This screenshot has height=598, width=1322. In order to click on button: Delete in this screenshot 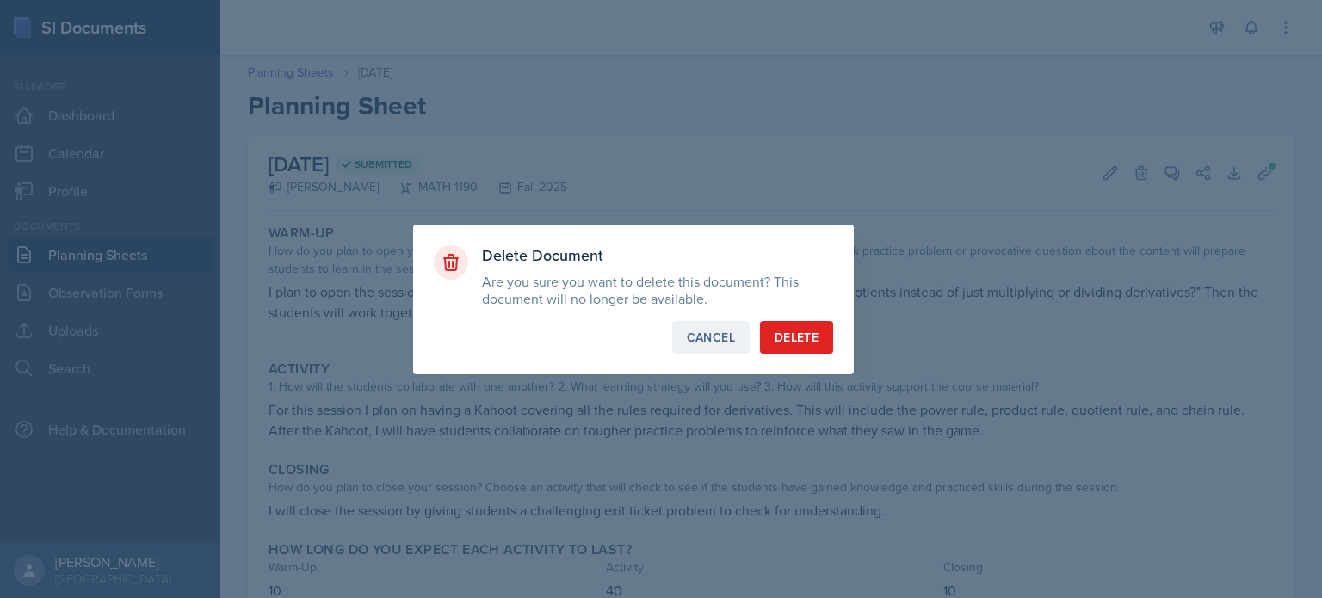, I will do `click(796, 337)`.